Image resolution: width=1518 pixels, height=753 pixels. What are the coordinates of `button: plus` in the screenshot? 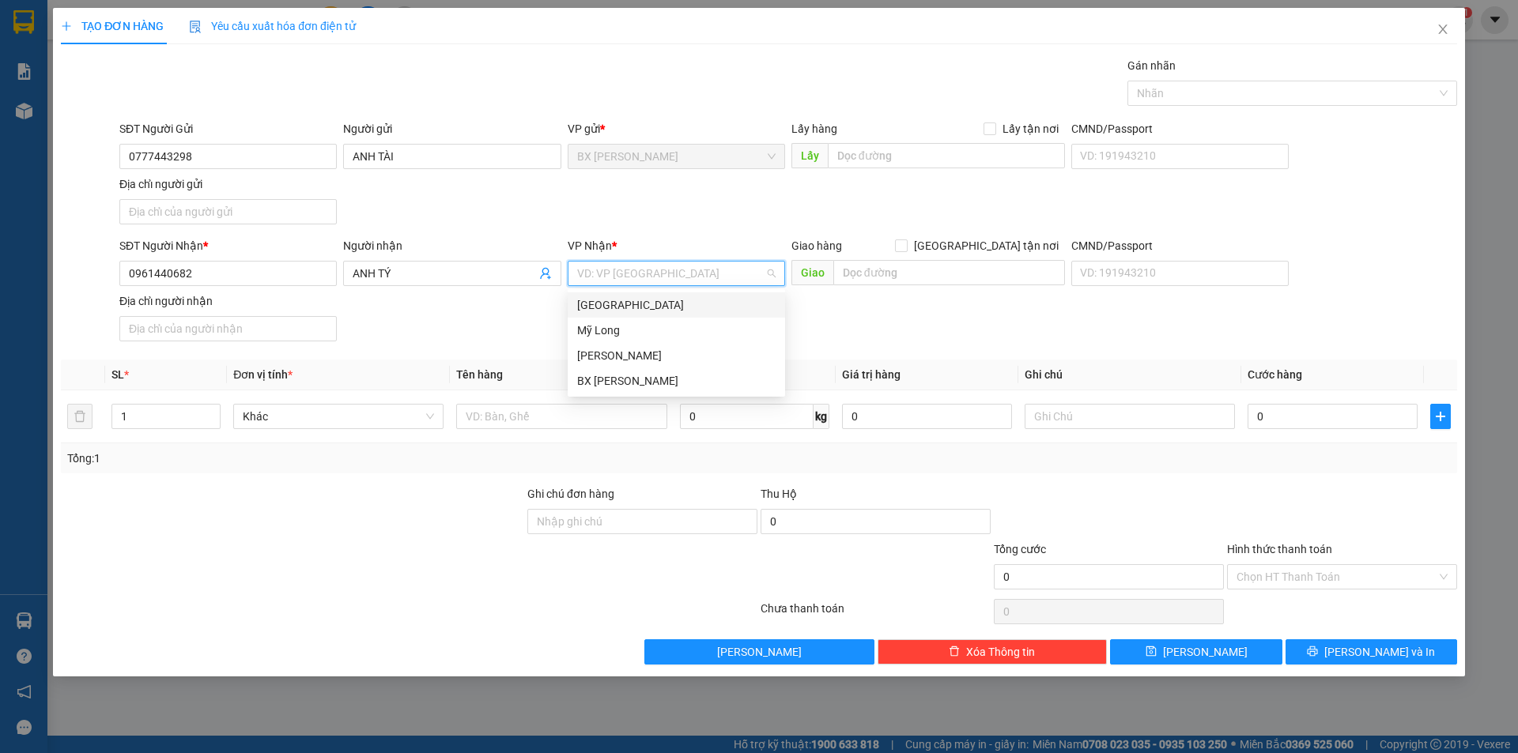 It's located at (1440, 417).